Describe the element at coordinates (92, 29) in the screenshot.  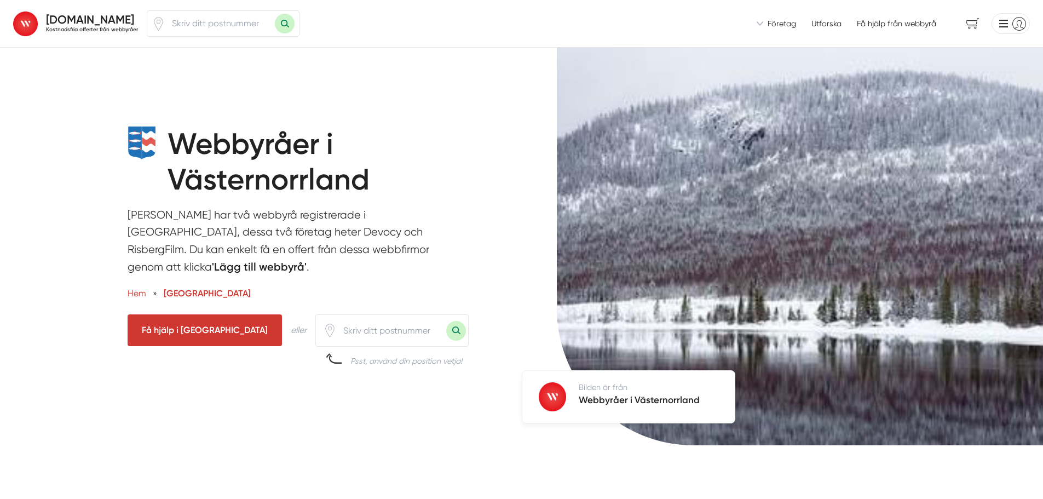
I see `h2: Kostnadsfria offerter från webbyråer` at that location.